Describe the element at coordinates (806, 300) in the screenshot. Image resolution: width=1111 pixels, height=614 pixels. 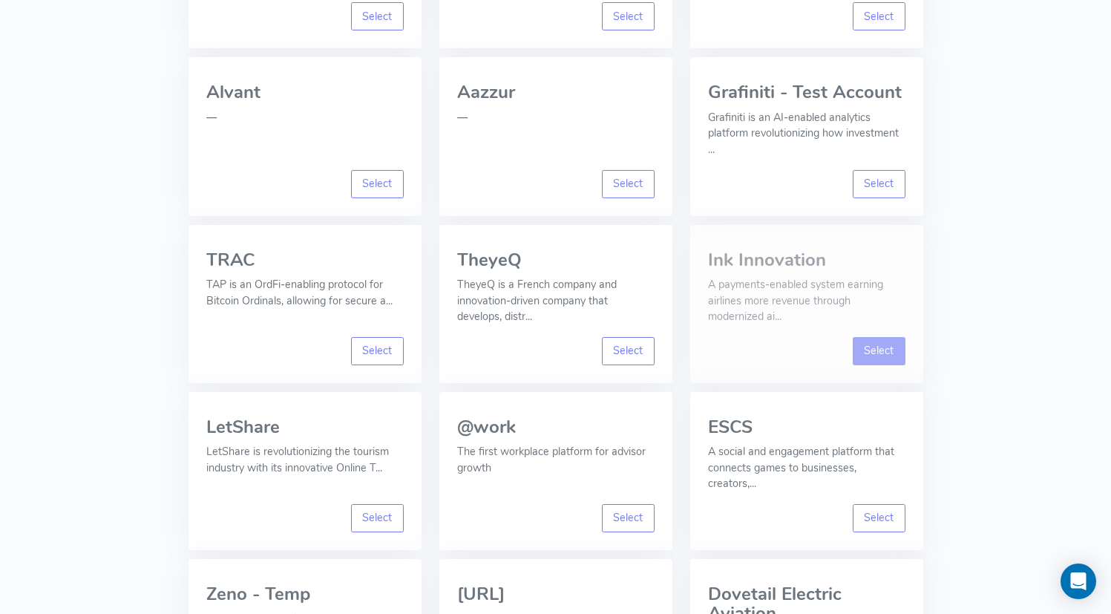
I see `p: A payments-enabled system earning airlines more revenue through modernized ai...` at that location.